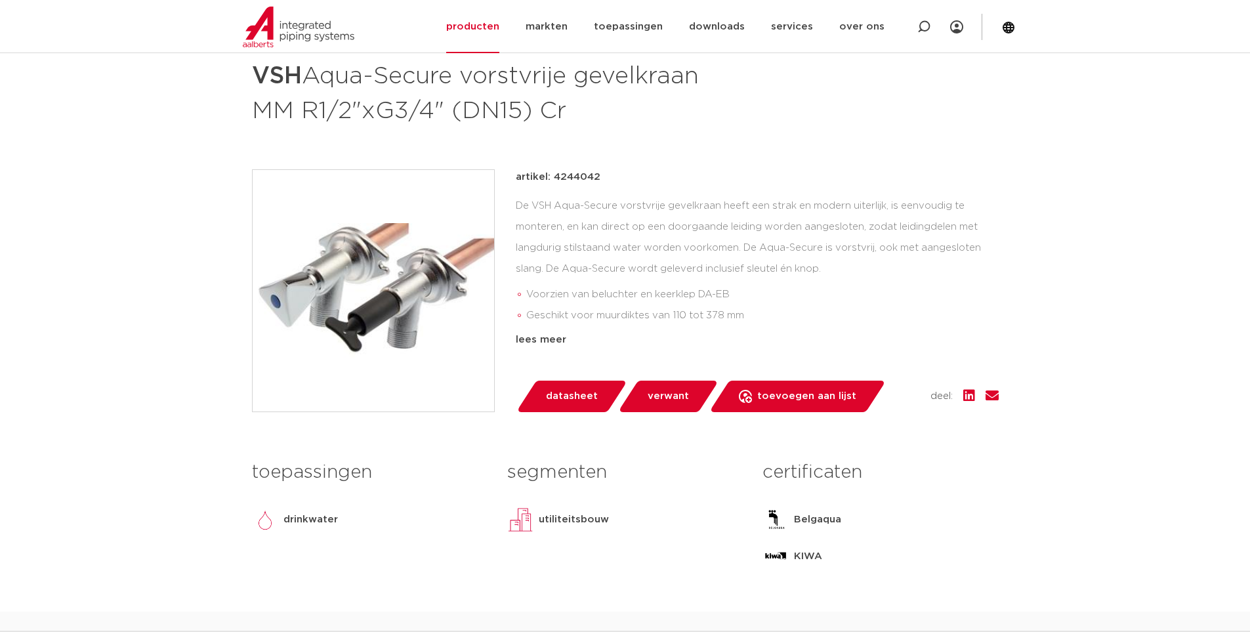 This screenshot has height=632, width=1250. What do you see at coordinates (310, 520) in the screenshot?
I see `p: drinkwater` at bounding box center [310, 520].